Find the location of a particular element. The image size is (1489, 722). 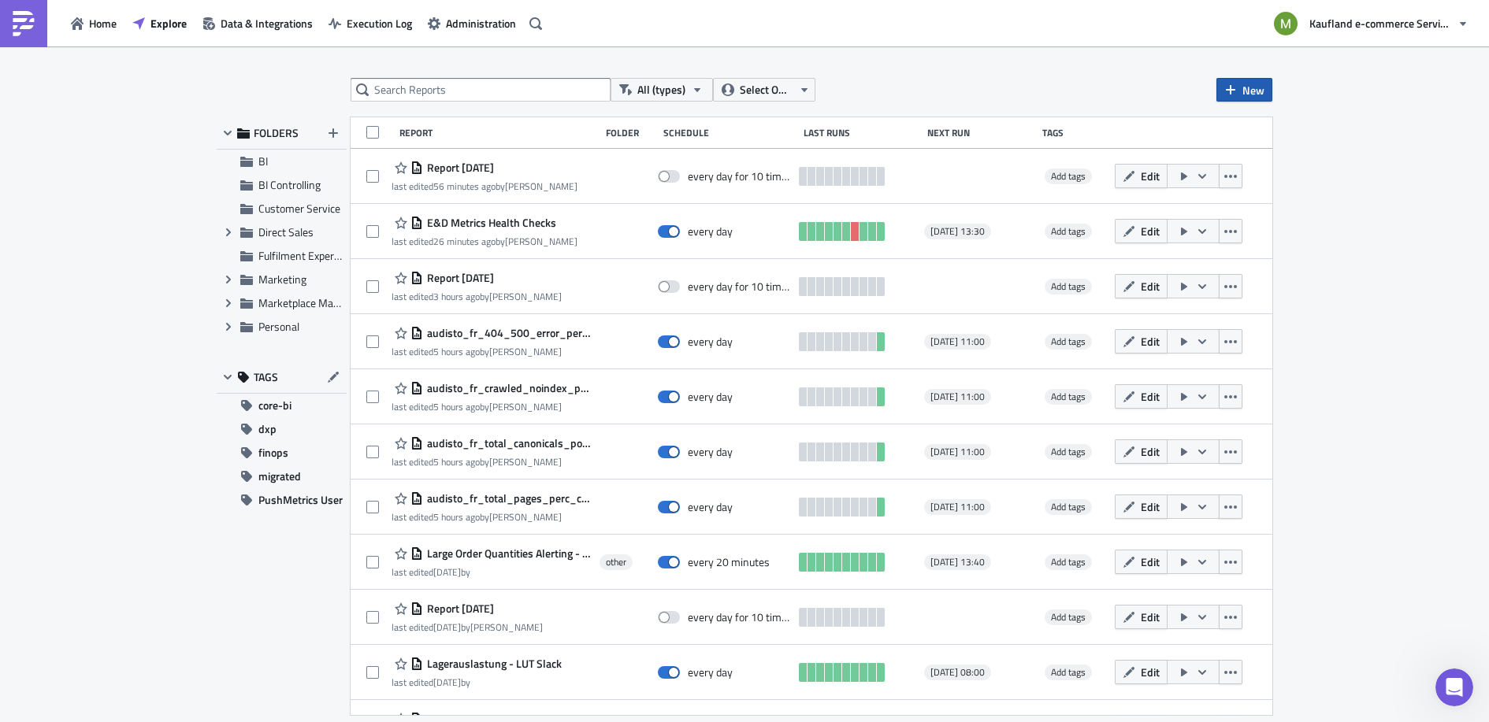

button: Kaufland e-commerce Services GmbH & Co. KG is located at coordinates (1370, 24).